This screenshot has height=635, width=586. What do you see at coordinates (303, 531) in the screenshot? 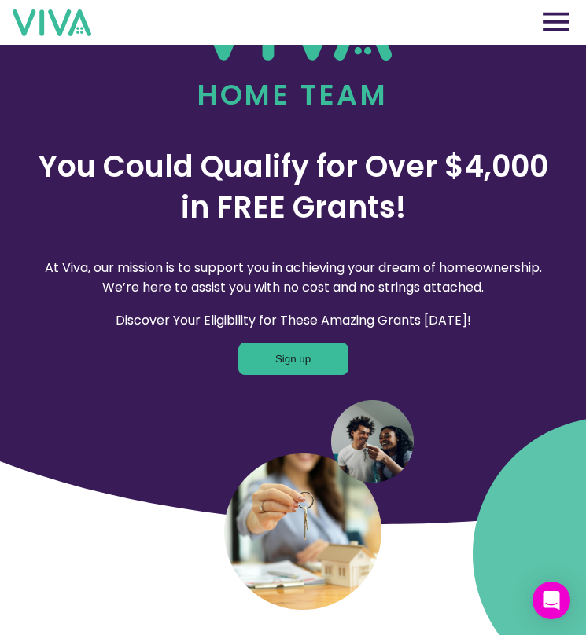
I see `img: landlord holding key` at bounding box center [303, 531].